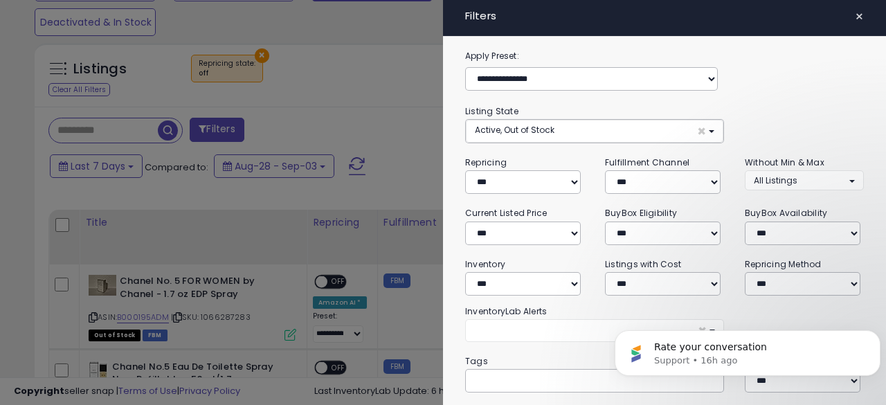 This screenshot has height=405, width=886. What do you see at coordinates (786, 213) in the screenshot?
I see `small: BuyBox Availability` at bounding box center [786, 213].